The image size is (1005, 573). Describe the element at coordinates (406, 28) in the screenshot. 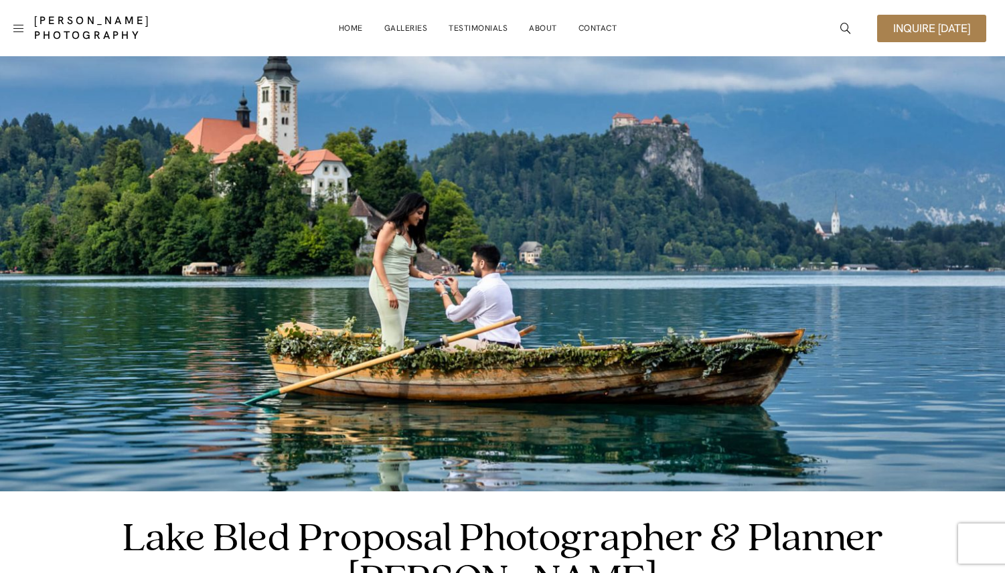

I see `a: Galleries` at that location.